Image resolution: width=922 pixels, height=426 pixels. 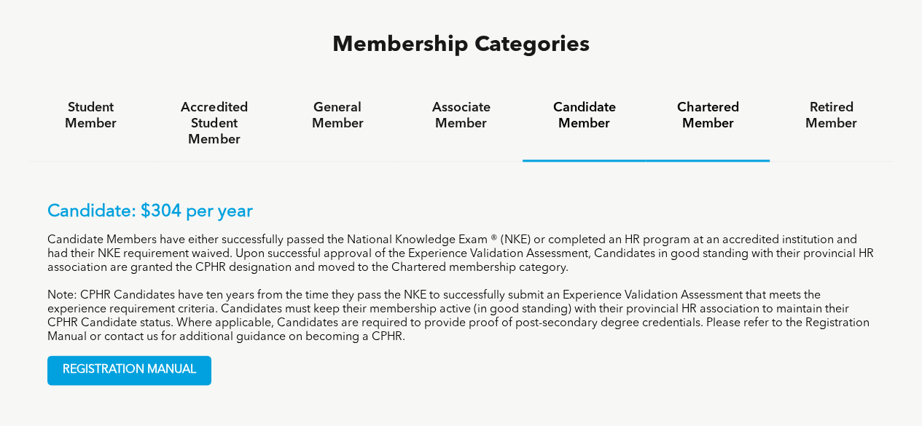 I want to click on p: Candidate Members have either successfully passed the National Knowledge Exam ® (NKE) or complete..., so click(x=461, y=254).